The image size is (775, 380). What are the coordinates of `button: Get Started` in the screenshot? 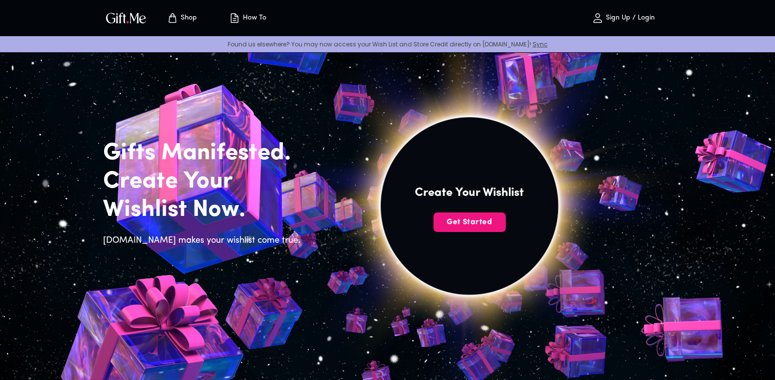 It's located at (470, 222).